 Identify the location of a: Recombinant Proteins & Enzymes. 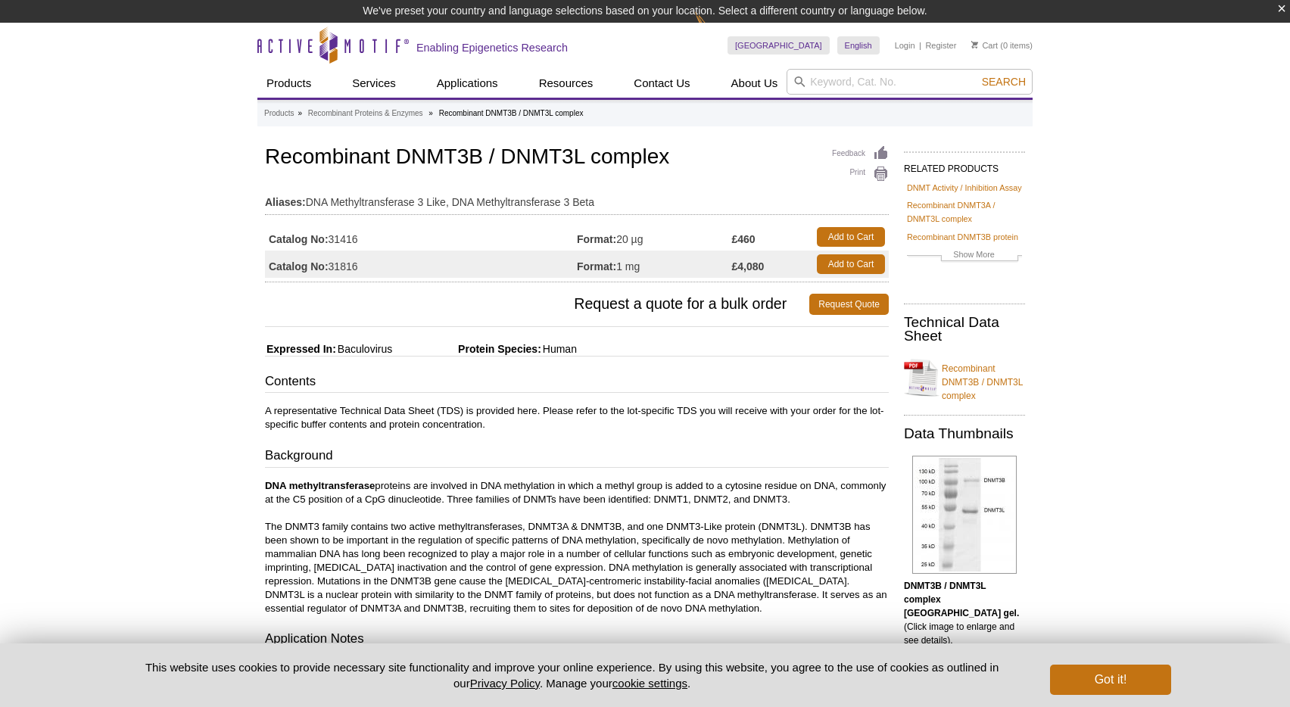
(366, 114).